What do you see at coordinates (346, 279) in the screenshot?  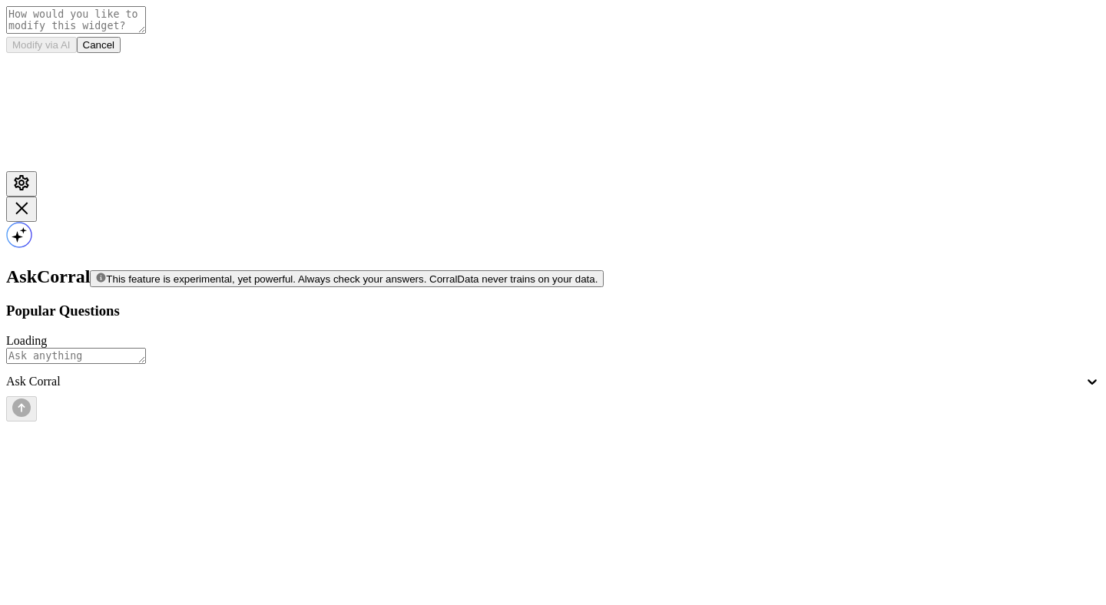 I see `button: This feature is experimental, yet powerful. Always check your answers. CorralData never trains on...` at bounding box center [346, 279].